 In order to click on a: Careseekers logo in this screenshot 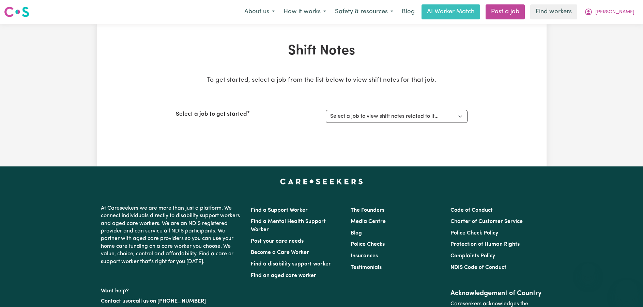, I will do `click(17, 12)`.